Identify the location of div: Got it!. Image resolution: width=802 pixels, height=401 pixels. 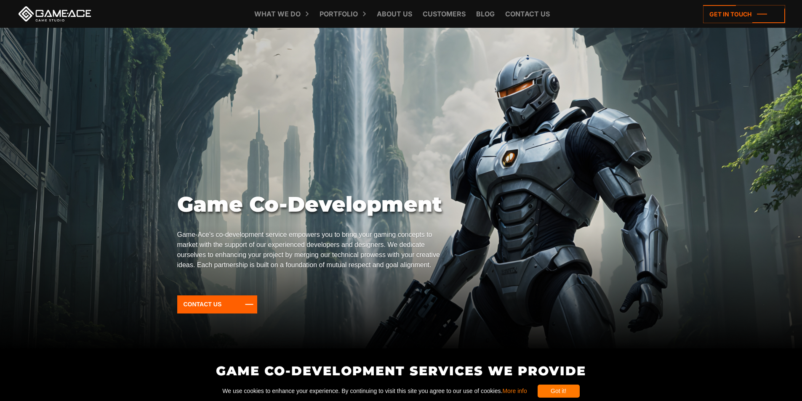
(559, 391).